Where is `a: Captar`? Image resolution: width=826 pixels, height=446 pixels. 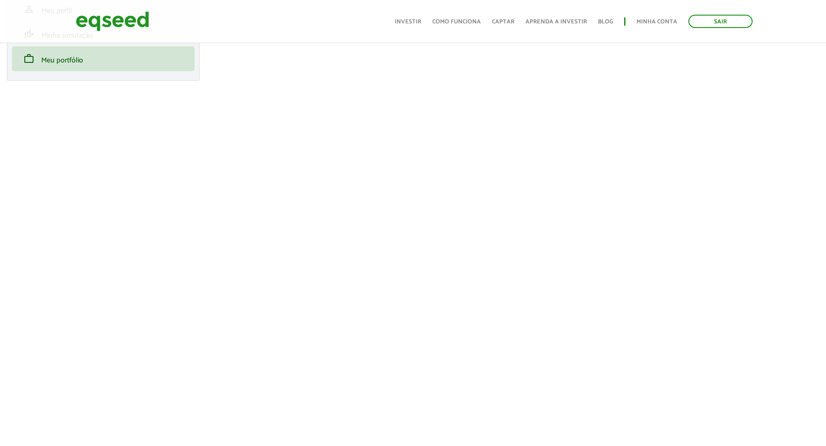
a: Captar is located at coordinates (503, 22).